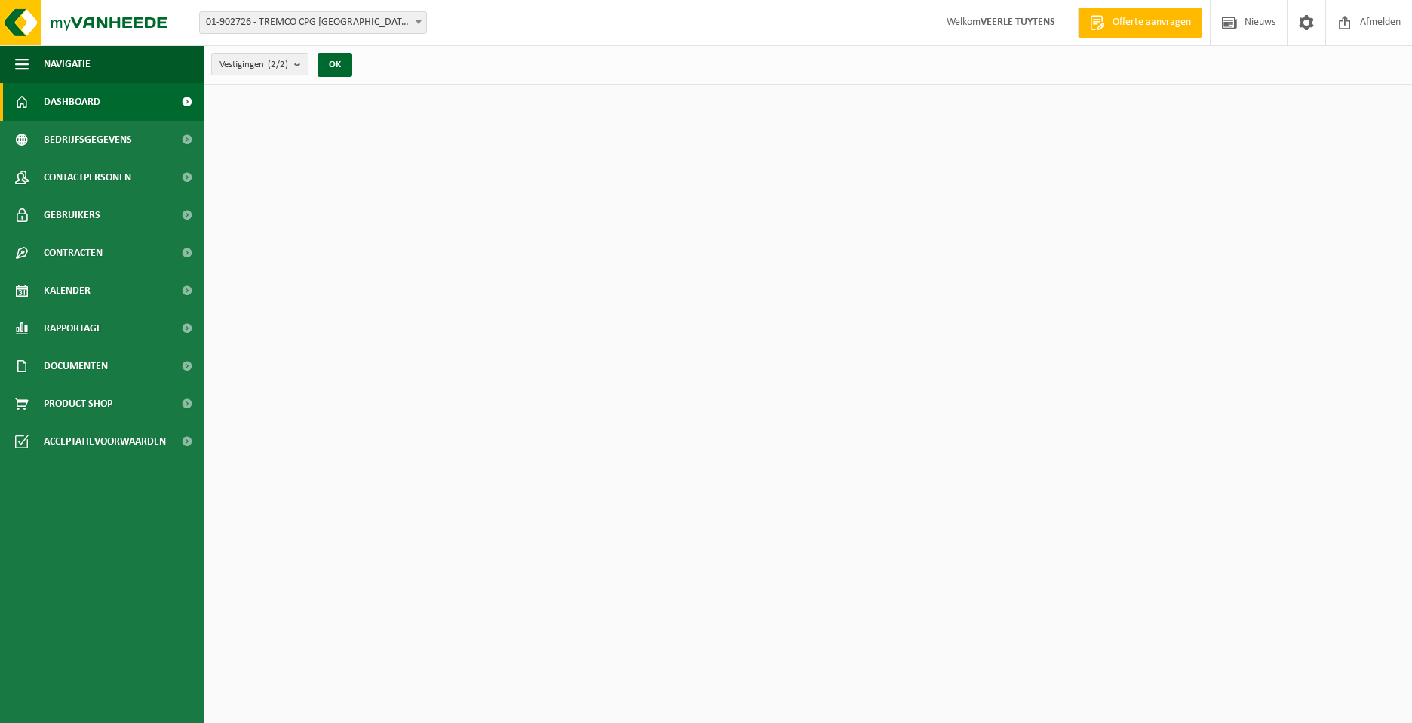 Image resolution: width=1412 pixels, height=723 pixels. Describe the element at coordinates (1140, 23) in the screenshot. I see `a: Offerte aanvragen` at that location.